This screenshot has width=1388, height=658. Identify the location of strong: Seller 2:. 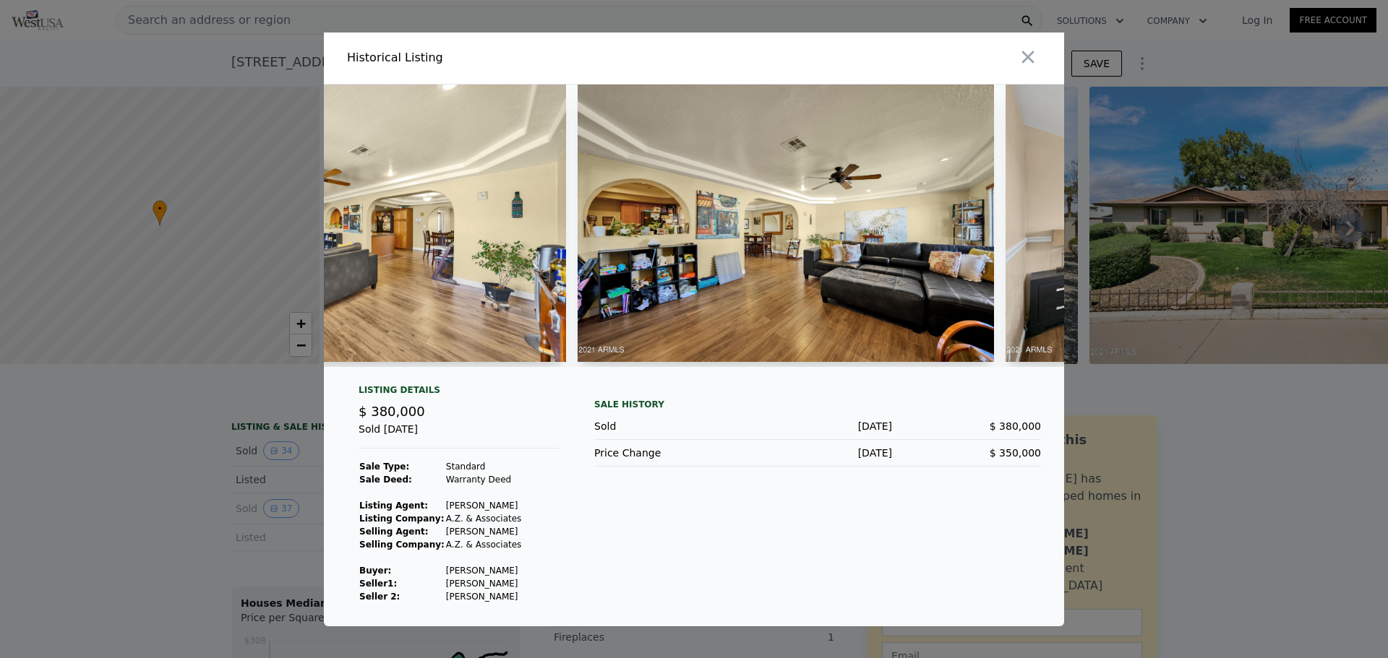
(379, 597).